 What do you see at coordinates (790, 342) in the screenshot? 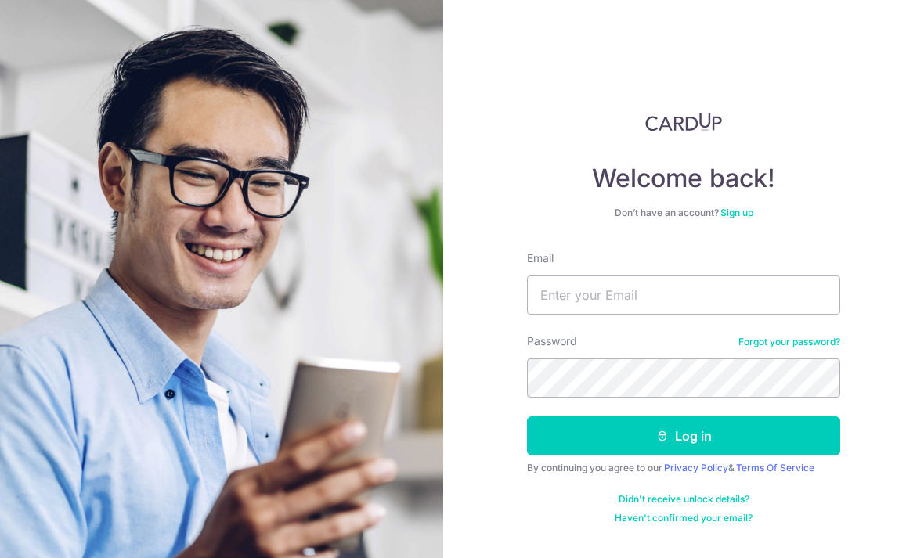
I see `a: Forgot your password?` at bounding box center [790, 342].